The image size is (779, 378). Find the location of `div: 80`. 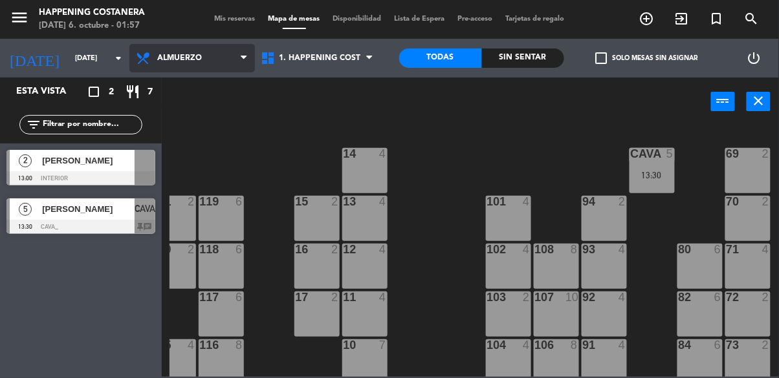

div: 80 is located at coordinates (678, 250).